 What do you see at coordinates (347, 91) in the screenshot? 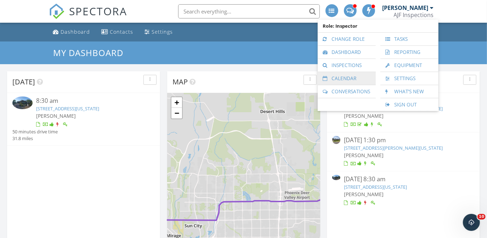
I see `a: Conversations` at bounding box center [347, 91].